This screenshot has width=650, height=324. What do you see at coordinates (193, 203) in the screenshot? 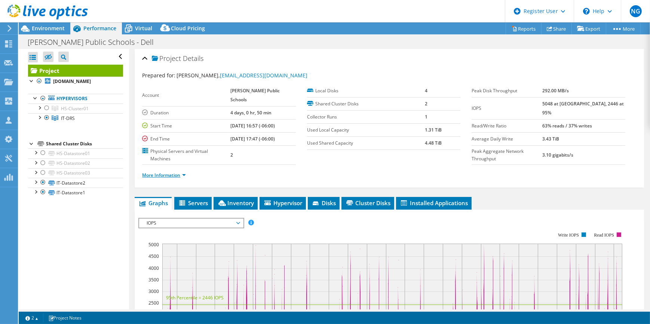
I see `span: Servers` at bounding box center [193, 203].